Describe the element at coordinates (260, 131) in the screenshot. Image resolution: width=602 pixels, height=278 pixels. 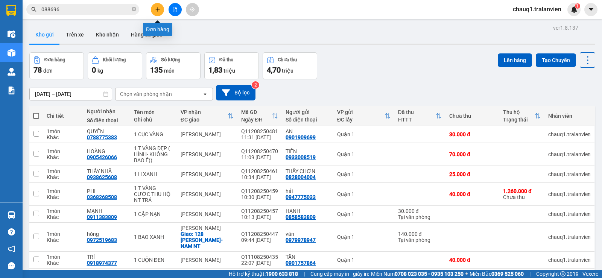
I see `div: Q11208250481` at that location.